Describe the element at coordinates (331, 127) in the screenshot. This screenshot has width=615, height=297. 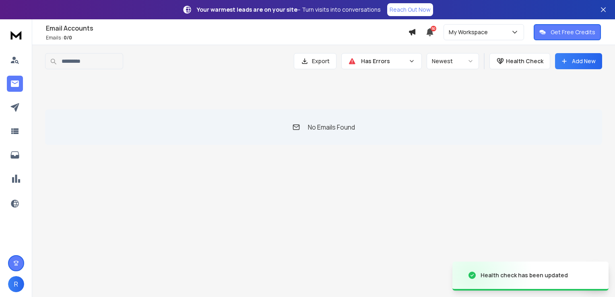
I see `p: No Emails Found` at that location.